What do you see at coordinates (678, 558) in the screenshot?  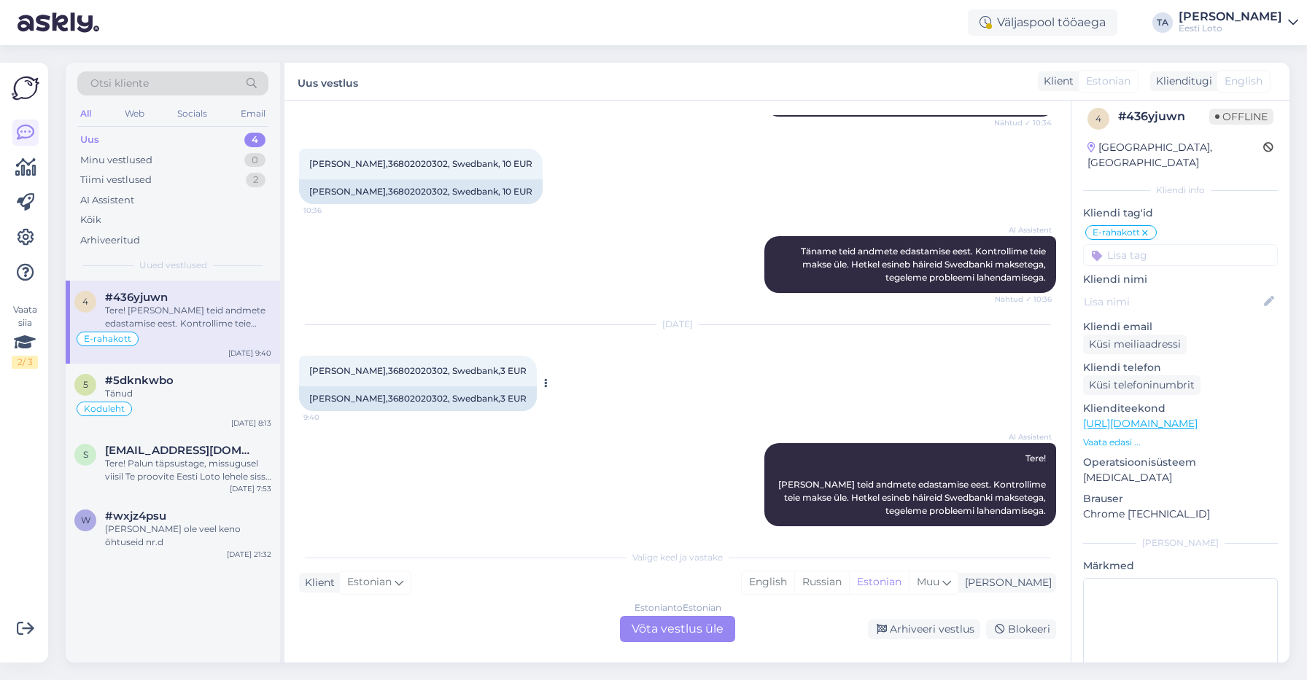 I see `div: Valige keel ja vastake` at bounding box center [678, 558].